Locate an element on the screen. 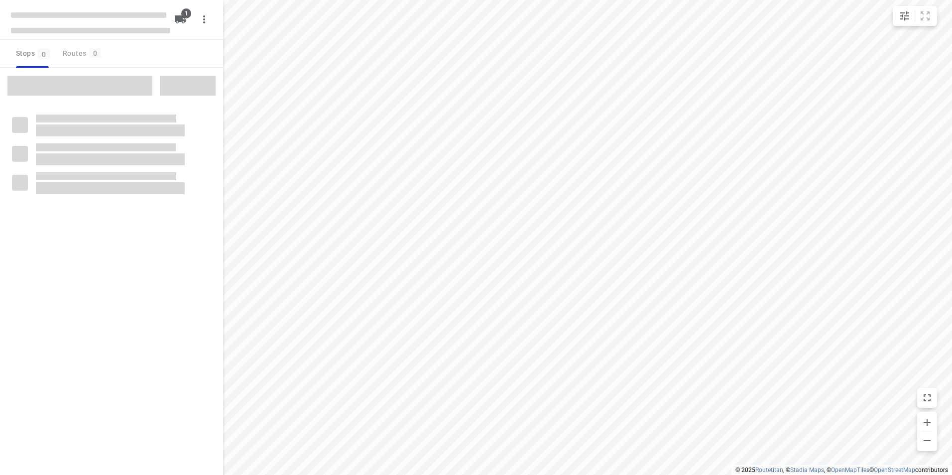 The height and width of the screenshot is (475, 952). a: Routetitan is located at coordinates (769, 470).